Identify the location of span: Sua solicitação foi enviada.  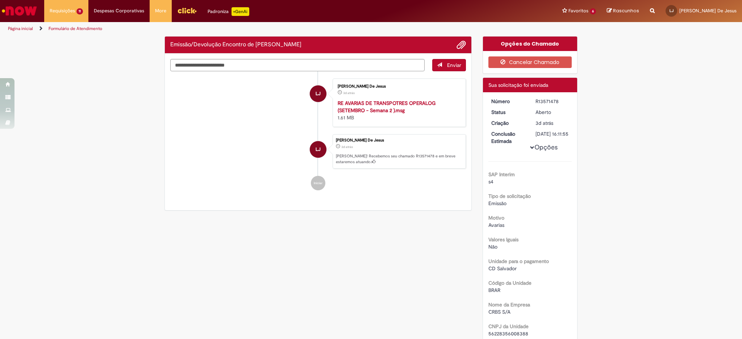
(518, 85).